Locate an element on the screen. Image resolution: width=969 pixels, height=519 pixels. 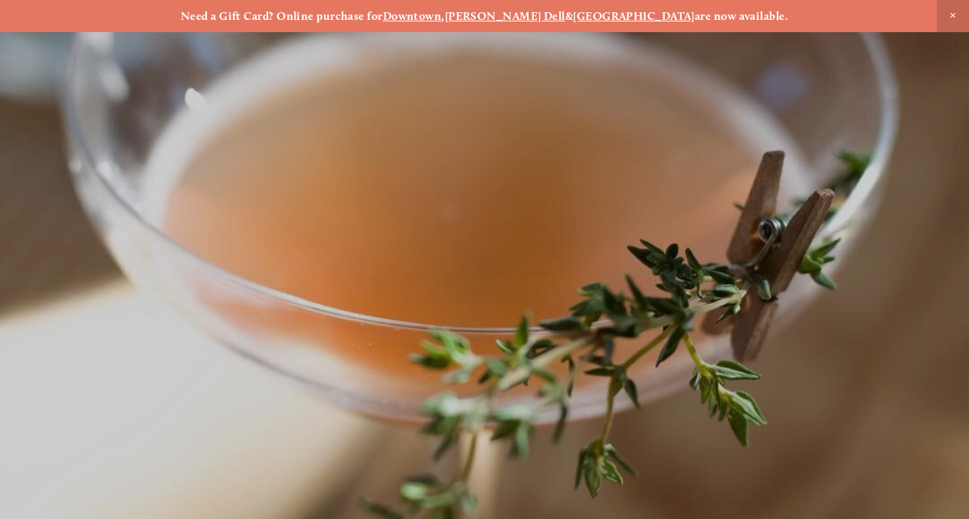
a: Downtown is located at coordinates (412, 16).